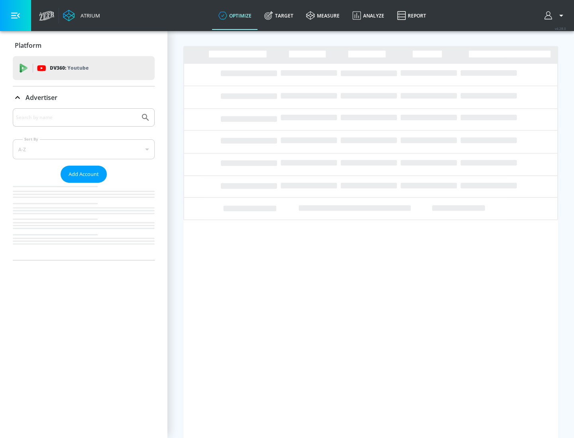 This screenshot has width=574, height=438. Describe the element at coordinates (84, 149) in the screenshot. I see `div: A-Z` at that location.